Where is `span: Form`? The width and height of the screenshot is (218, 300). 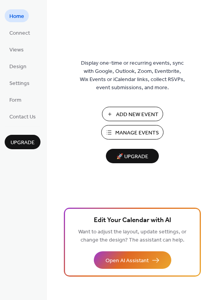
span: Form is located at coordinates (15, 100).